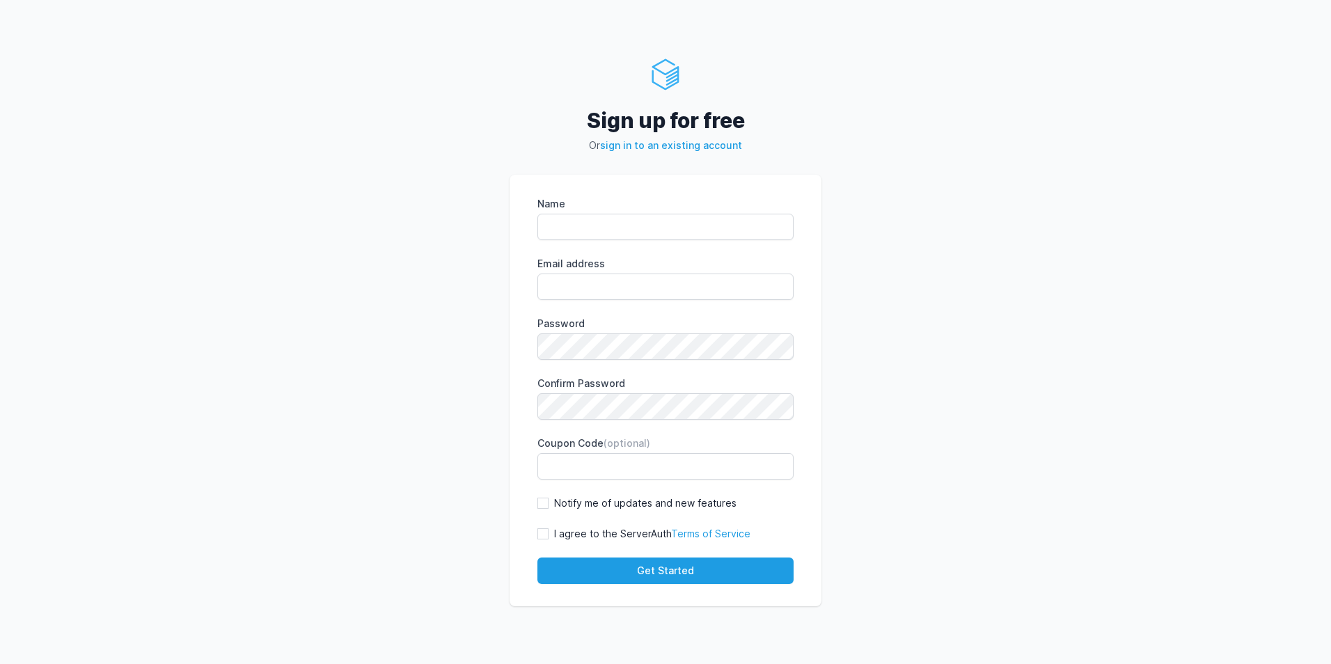  What do you see at coordinates (711, 533) in the screenshot?
I see `a: Terms of Service` at bounding box center [711, 533].